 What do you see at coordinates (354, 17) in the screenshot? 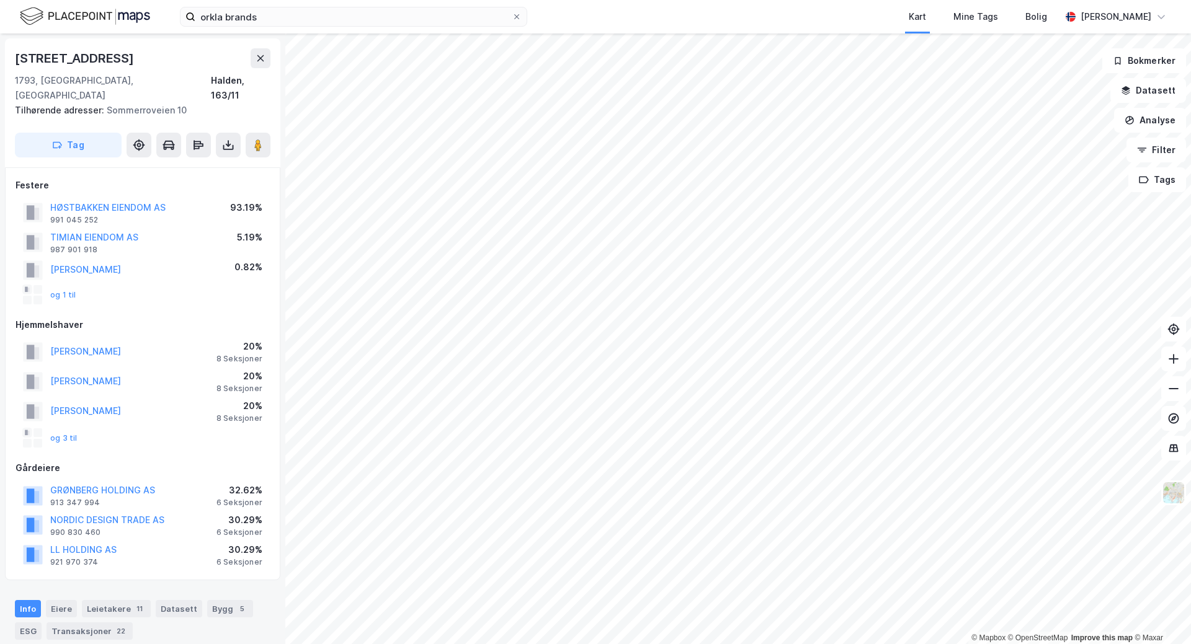
I see `input: Søk på adresse, matrikkel, gårdeiere, leietakere eller personer` at bounding box center [354, 17].